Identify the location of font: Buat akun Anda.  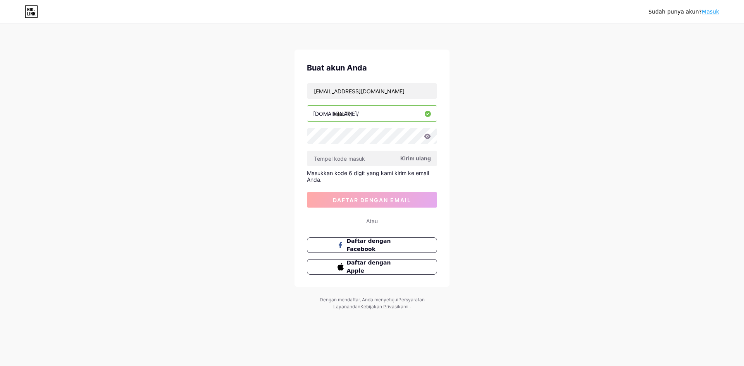
(337, 68).